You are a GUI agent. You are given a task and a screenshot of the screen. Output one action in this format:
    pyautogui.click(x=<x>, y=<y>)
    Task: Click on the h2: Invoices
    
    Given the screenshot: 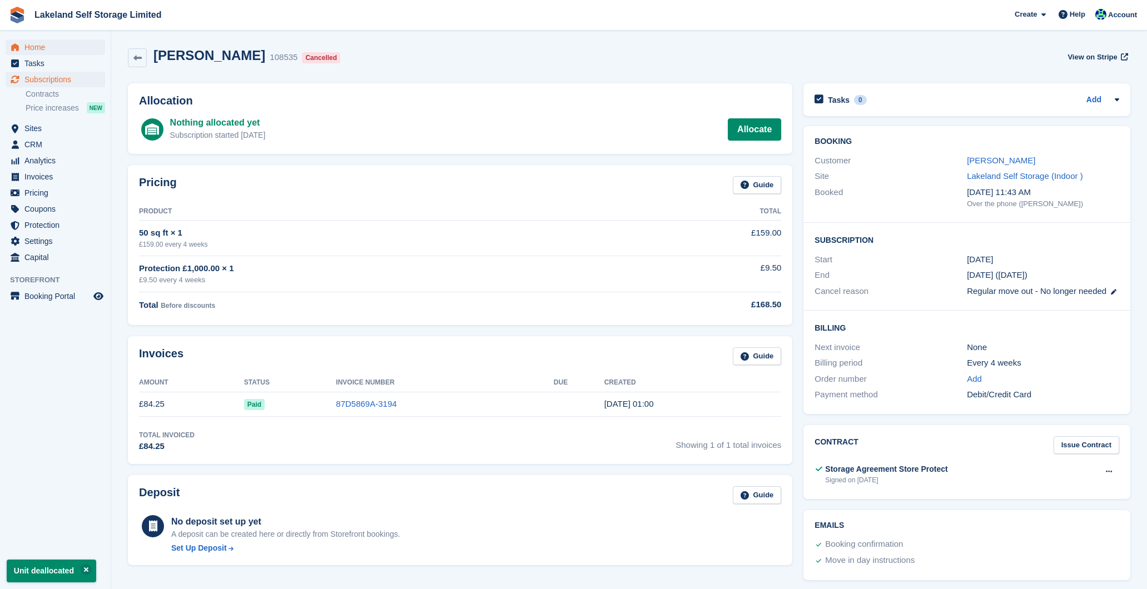 What is the action you would take?
    pyautogui.click(x=161, y=356)
    